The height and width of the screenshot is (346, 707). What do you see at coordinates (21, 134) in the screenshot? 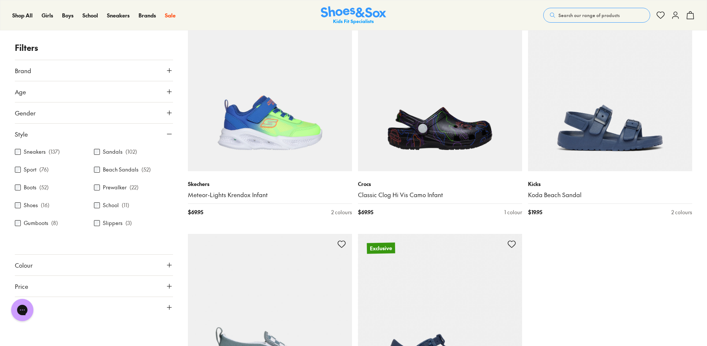
I see `span: Style` at bounding box center [21, 134].